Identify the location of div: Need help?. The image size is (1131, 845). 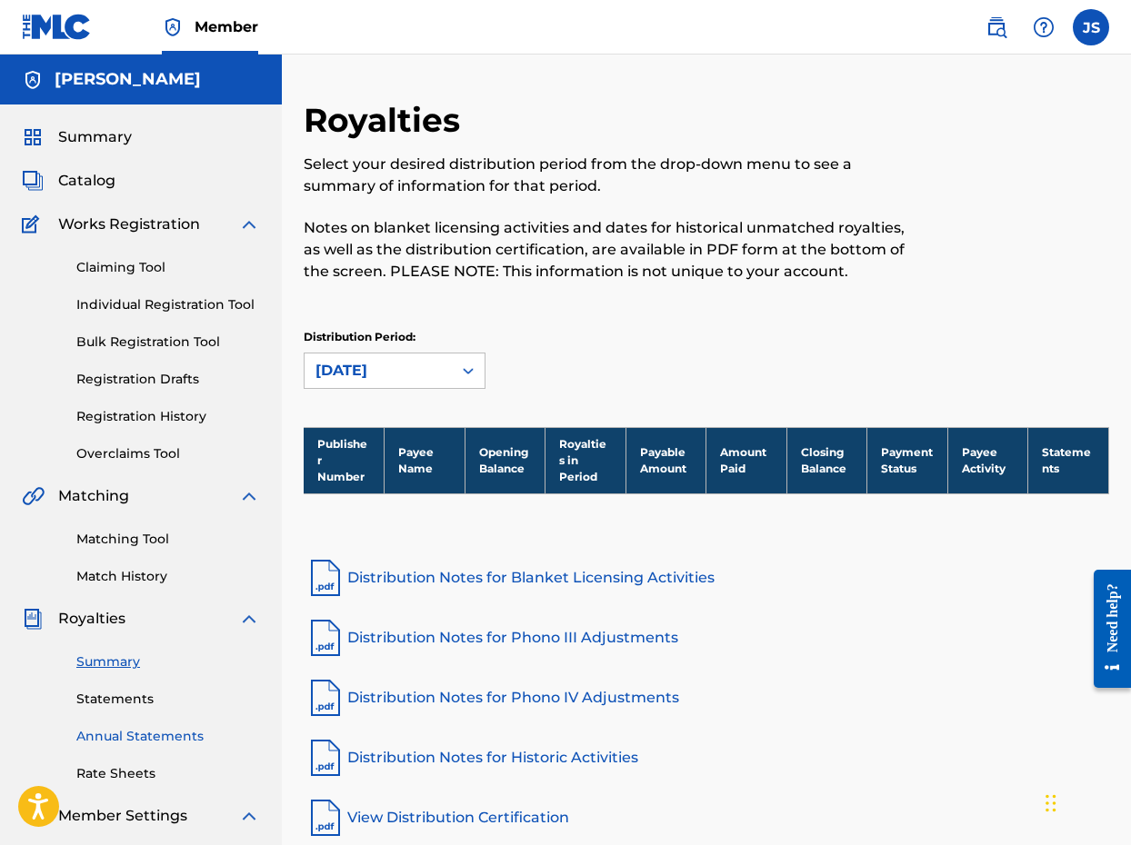
(32, 66).